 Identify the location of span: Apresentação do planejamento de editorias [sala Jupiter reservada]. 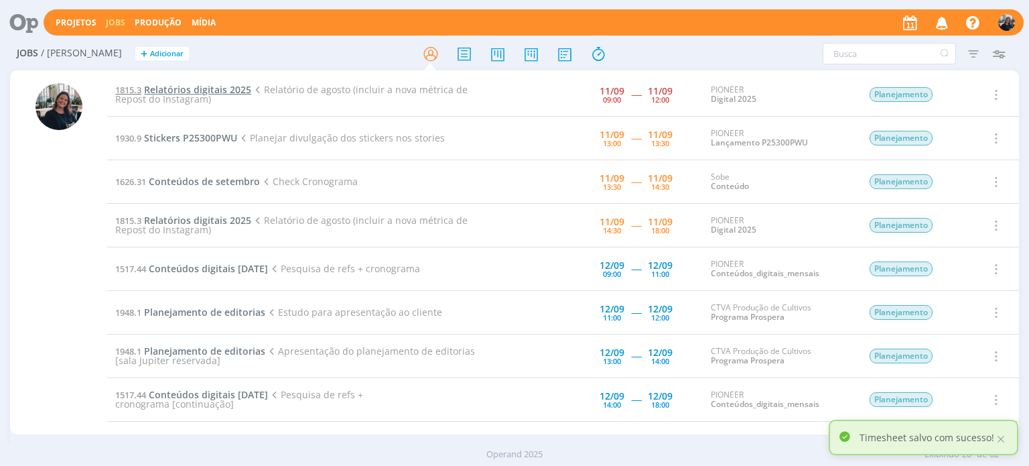
(295, 355).